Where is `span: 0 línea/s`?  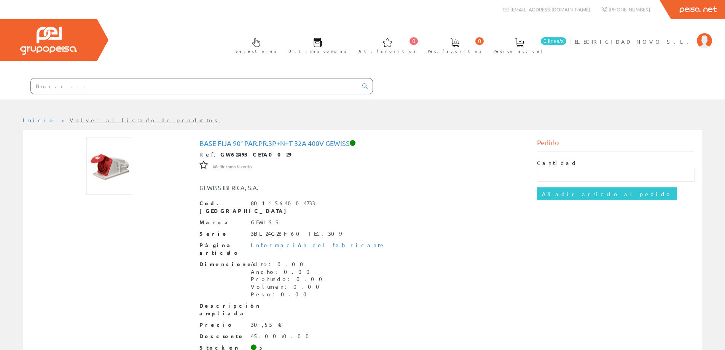
span: 0 línea/s is located at coordinates (553, 41).